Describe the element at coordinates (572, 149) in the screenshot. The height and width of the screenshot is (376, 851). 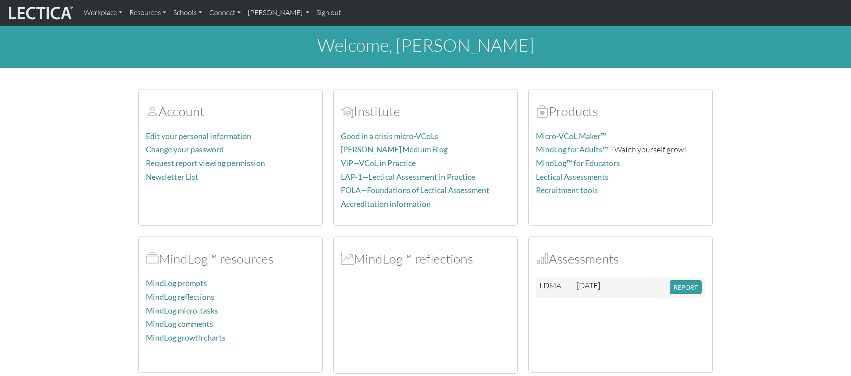
I see `a: MindLog for Adults™` at that location.